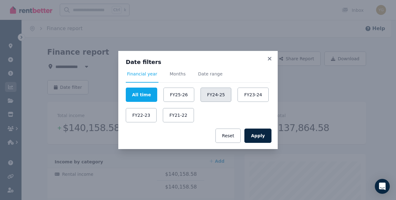 This screenshot has height=200, width=396. I want to click on button: Reset, so click(228, 136).